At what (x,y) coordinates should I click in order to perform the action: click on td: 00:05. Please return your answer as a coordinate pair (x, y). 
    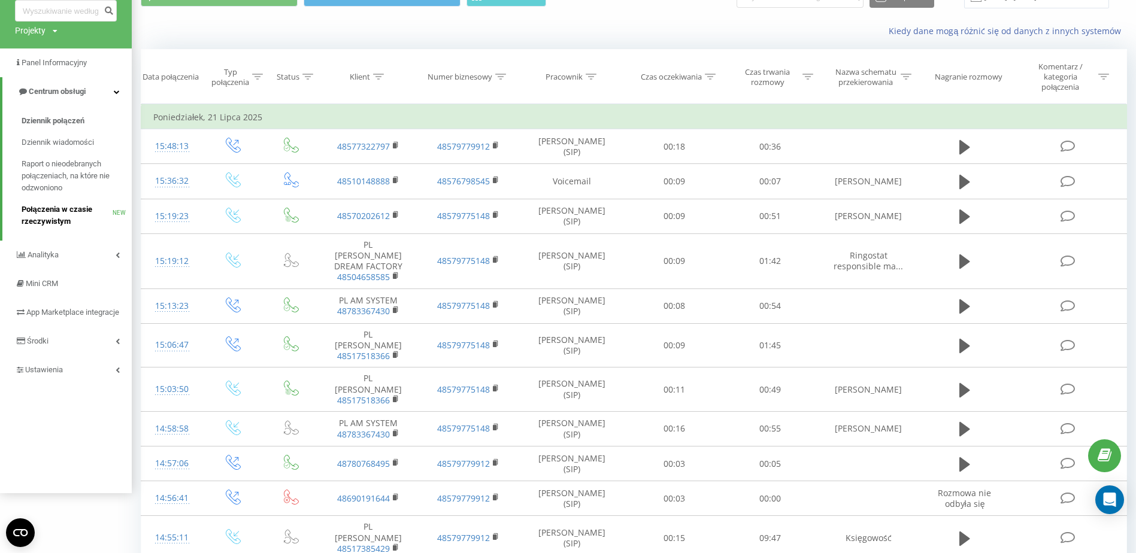
    Looking at the image, I should click on (770, 464).